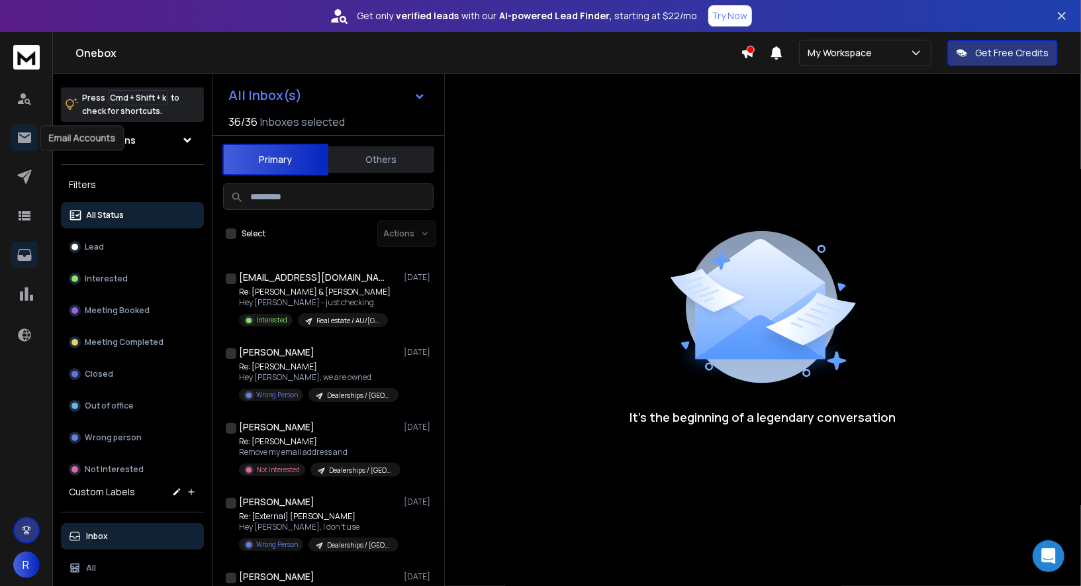  I want to click on h3: Custom Labels, so click(102, 492).